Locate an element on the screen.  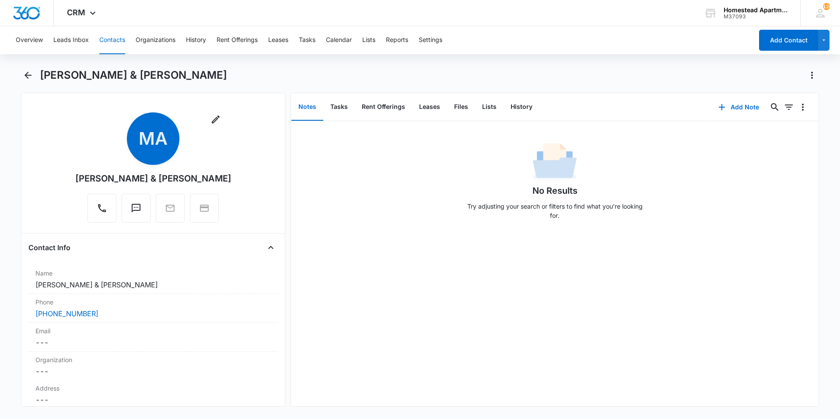
button: Filters is located at coordinates (789, 107).